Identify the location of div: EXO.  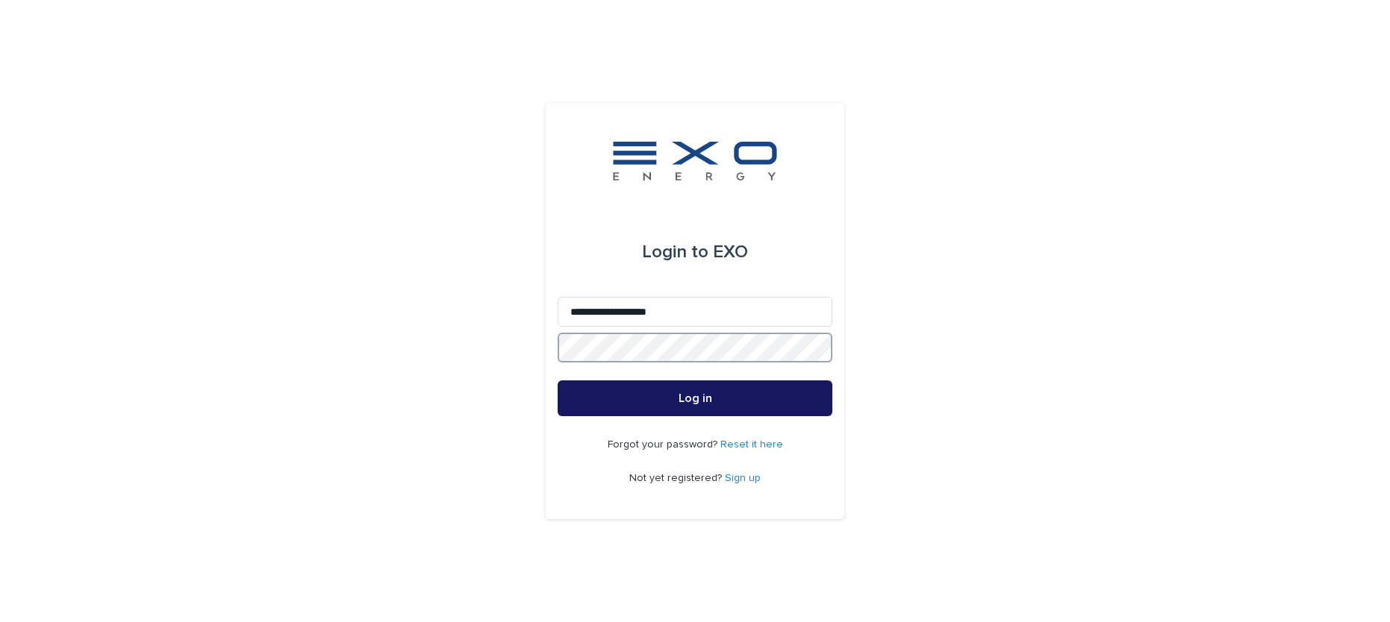
(695, 252).